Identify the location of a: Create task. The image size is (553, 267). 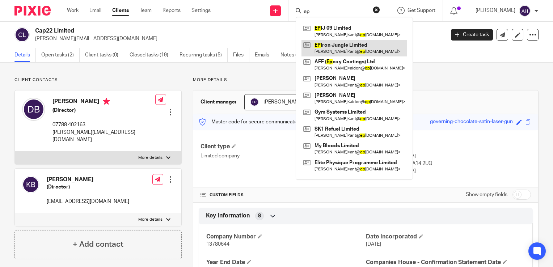
(472, 35).